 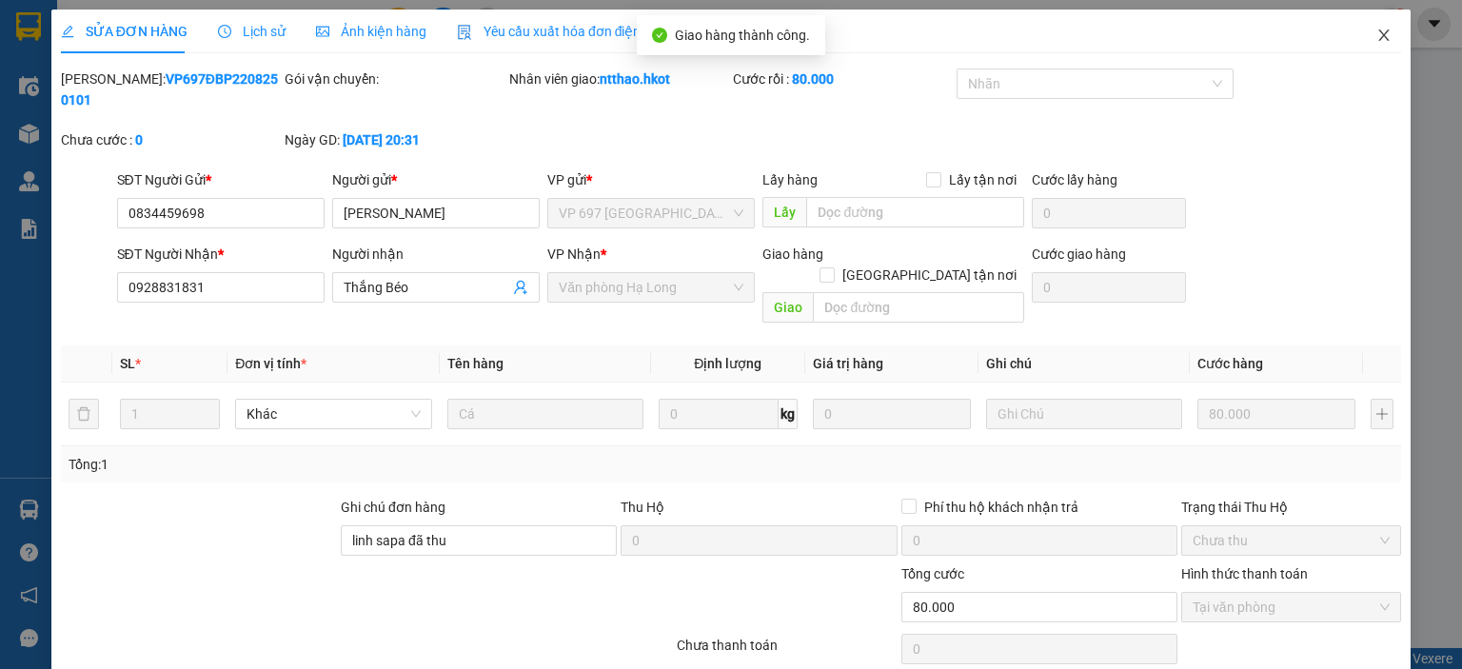 What do you see at coordinates (465, 32) in the screenshot?
I see `img: icon` at bounding box center [465, 32].